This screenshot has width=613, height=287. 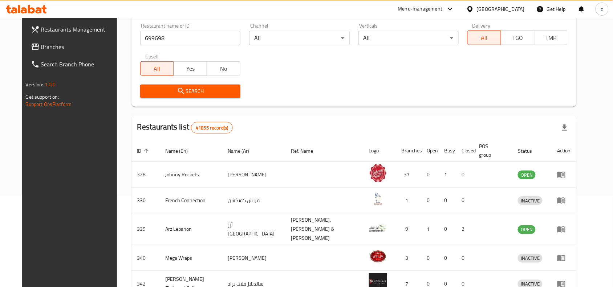 I want to click on span: 1.0.0, so click(x=50, y=85).